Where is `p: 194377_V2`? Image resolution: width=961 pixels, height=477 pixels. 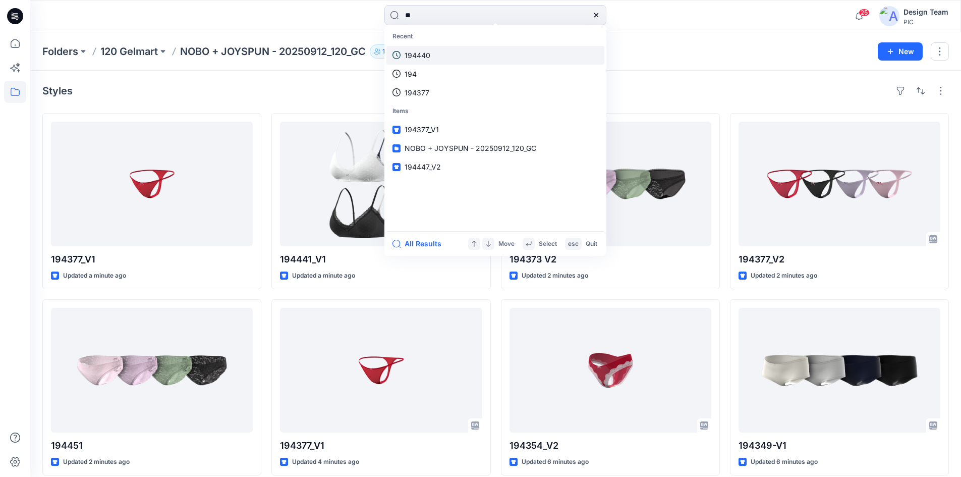
p: 194377_V2 is located at coordinates (839, 259).